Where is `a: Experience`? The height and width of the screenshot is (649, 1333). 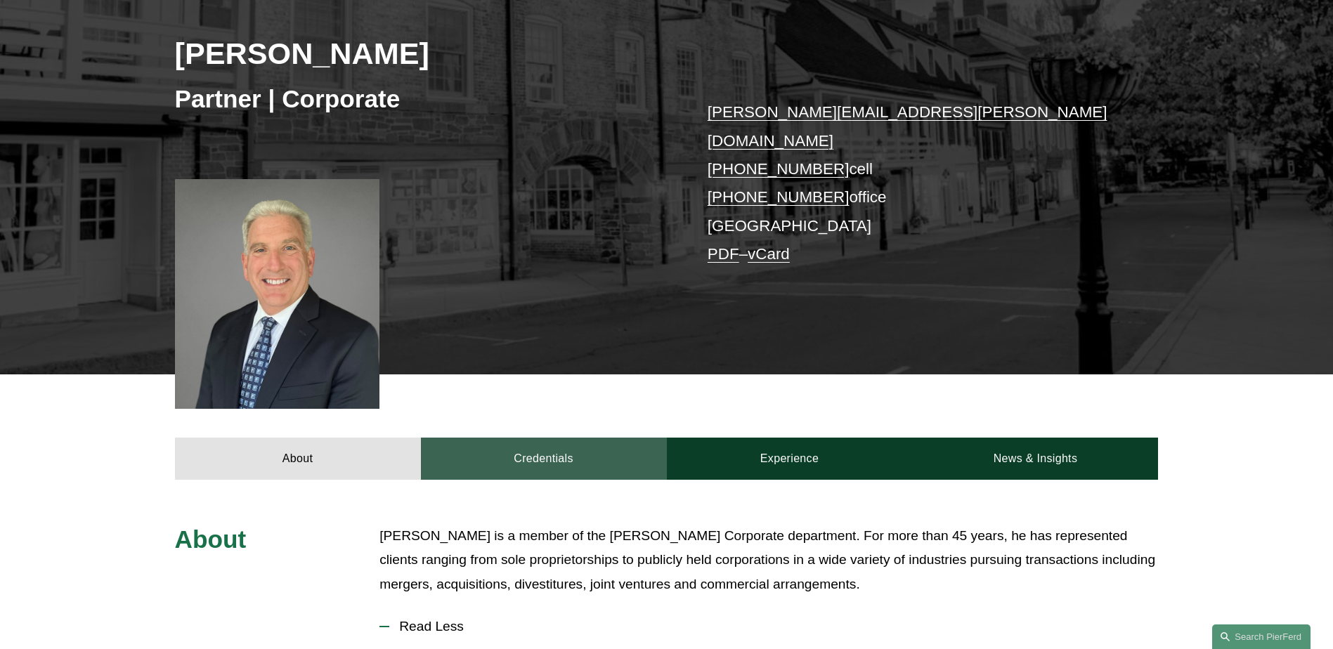
a: Experience is located at coordinates (790, 459).